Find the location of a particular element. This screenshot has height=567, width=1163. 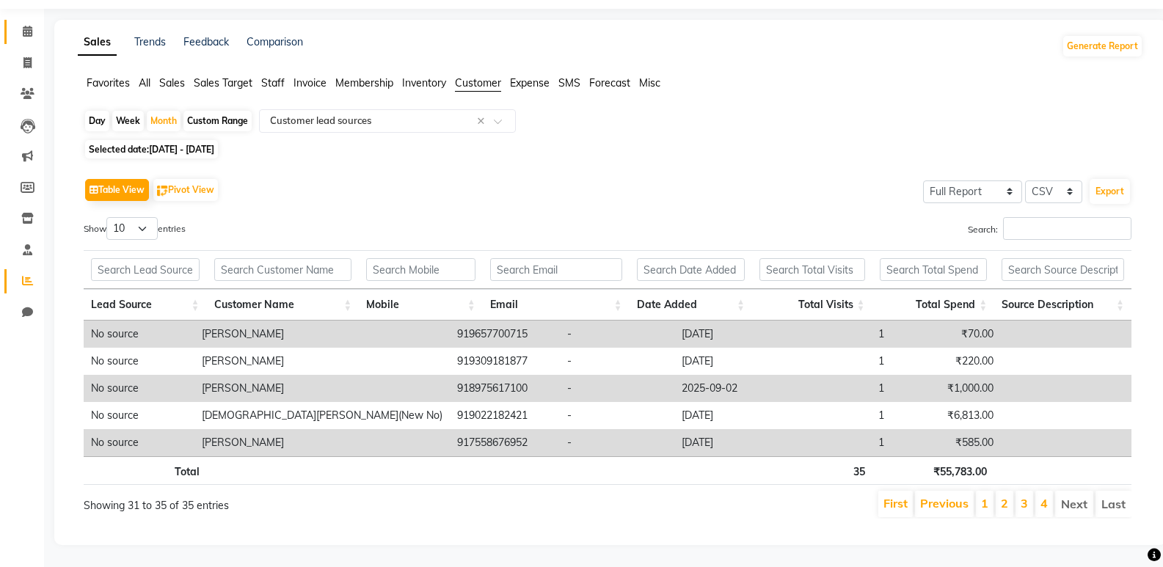

label: Search: is located at coordinates (1049, 228).